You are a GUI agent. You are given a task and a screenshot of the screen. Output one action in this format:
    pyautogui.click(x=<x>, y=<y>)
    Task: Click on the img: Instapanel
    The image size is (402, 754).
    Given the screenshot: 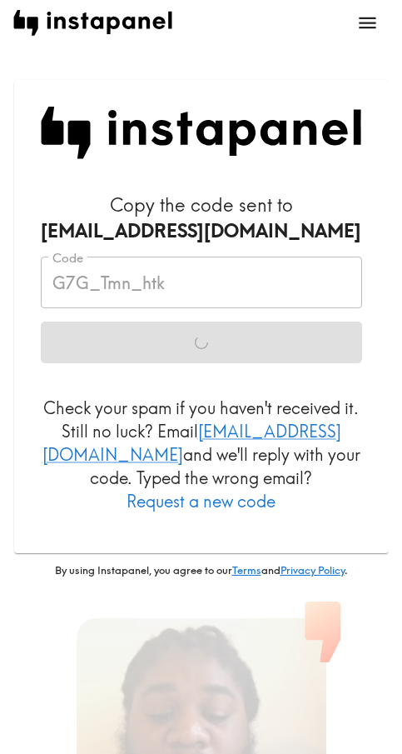 What is the action you would take?
    pyautogui.click(x=202, y=132)
    